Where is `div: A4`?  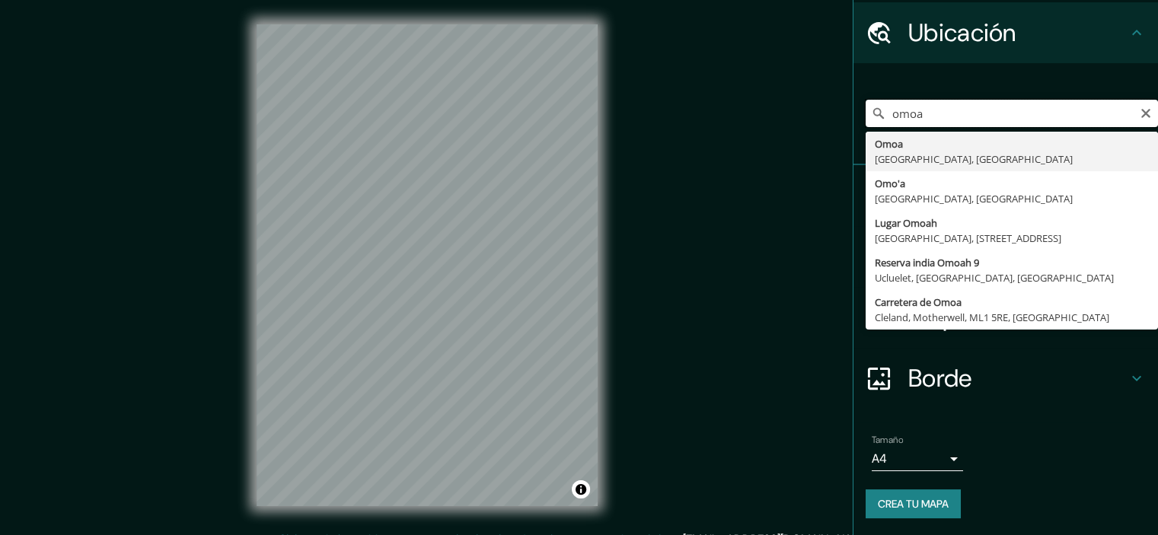 div: A4 is located at coordinates (917, 459).